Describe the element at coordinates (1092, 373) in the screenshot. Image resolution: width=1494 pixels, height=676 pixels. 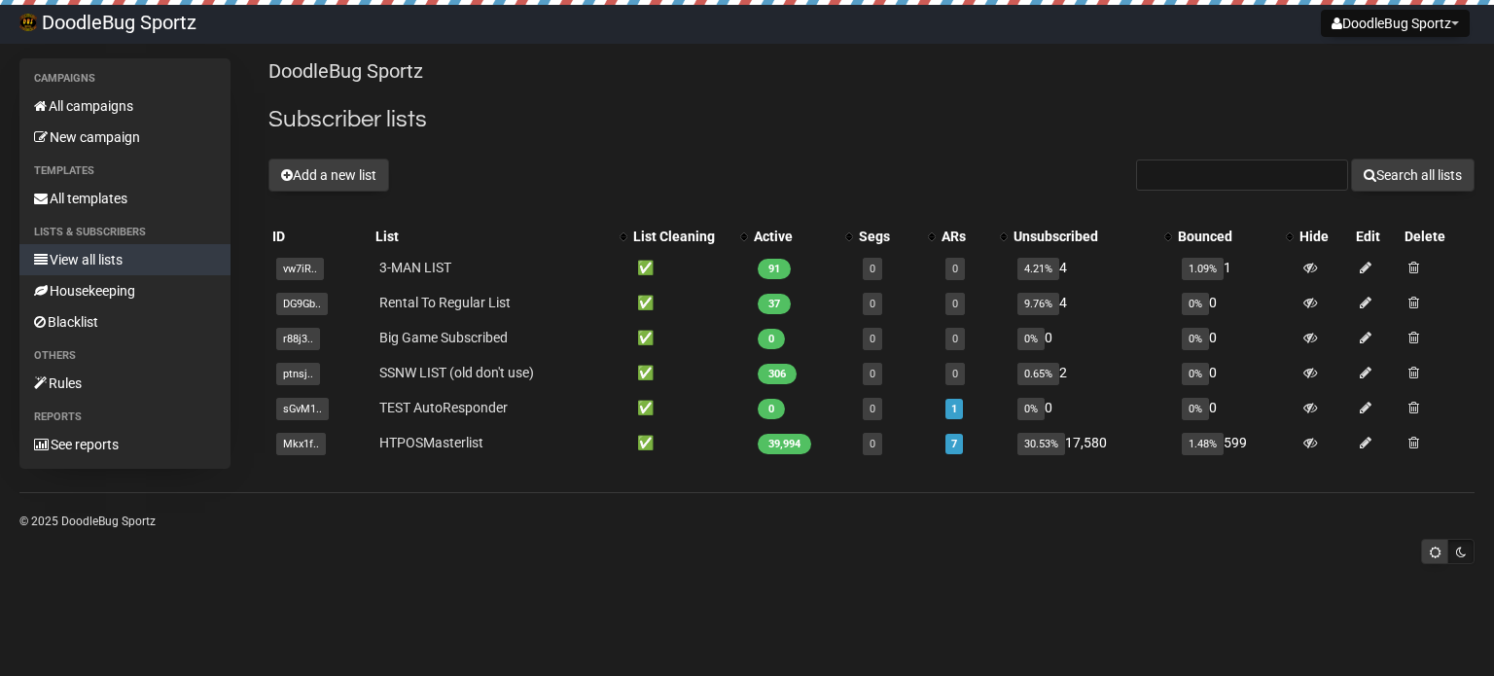
I see `td: 2` at that location.